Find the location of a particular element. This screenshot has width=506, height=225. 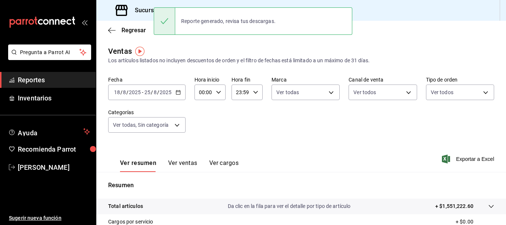

p: + $1,551,222.60 is located at coordinates (454, 206).